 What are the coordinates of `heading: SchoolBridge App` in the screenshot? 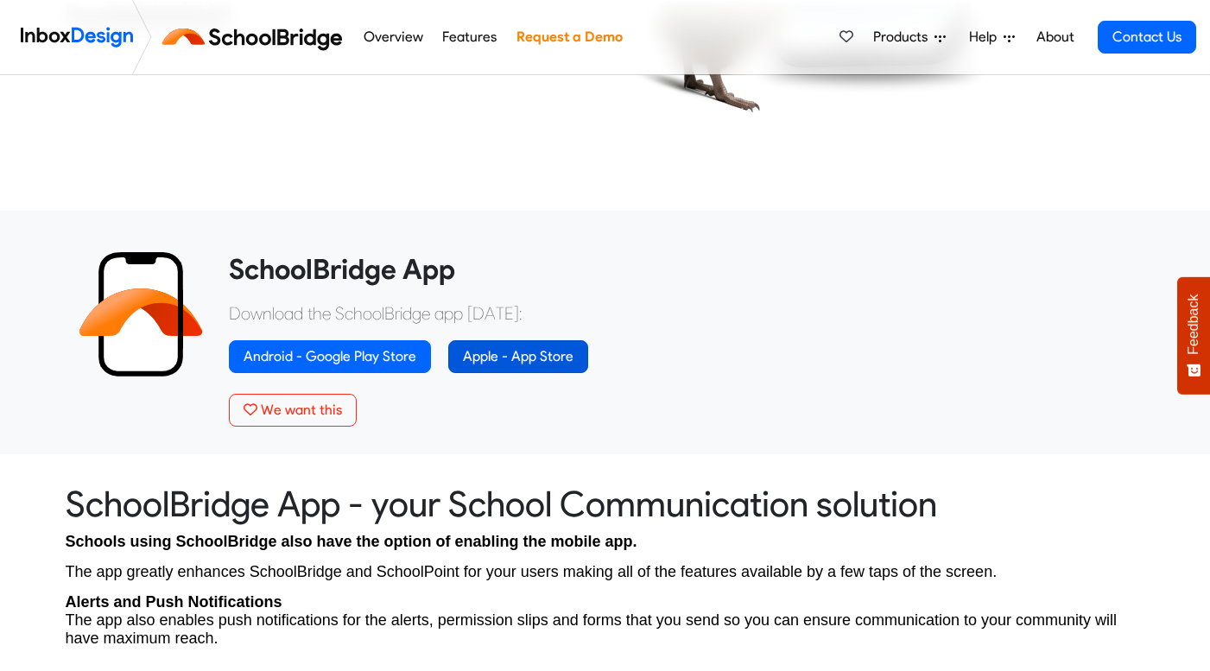 It's located at (681, 270).